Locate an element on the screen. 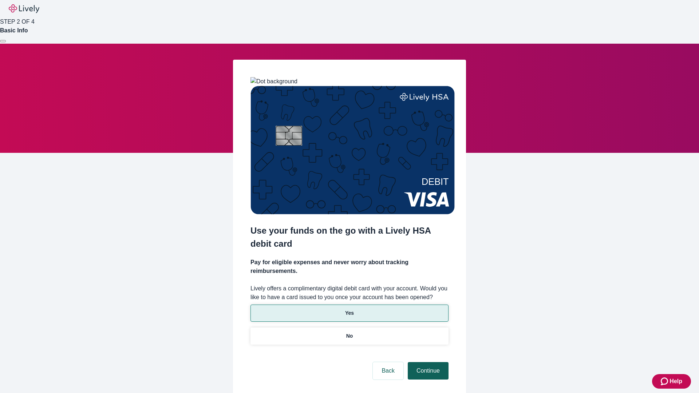 The image size is (699, 393). span: Help is located at coordinates (676, 382).